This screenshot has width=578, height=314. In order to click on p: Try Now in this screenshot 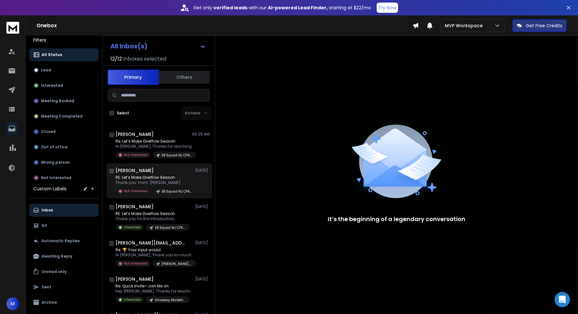, I will do `click(387, 8)`.